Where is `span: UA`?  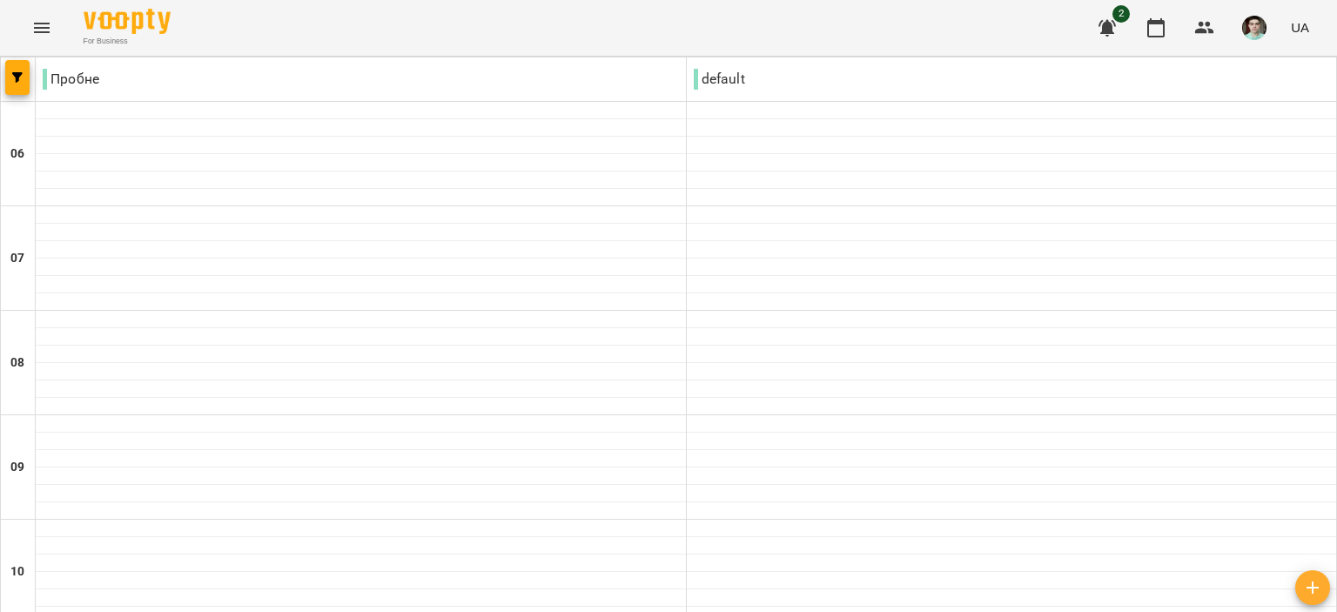 span: UA is located at coordinates (1300, 27).